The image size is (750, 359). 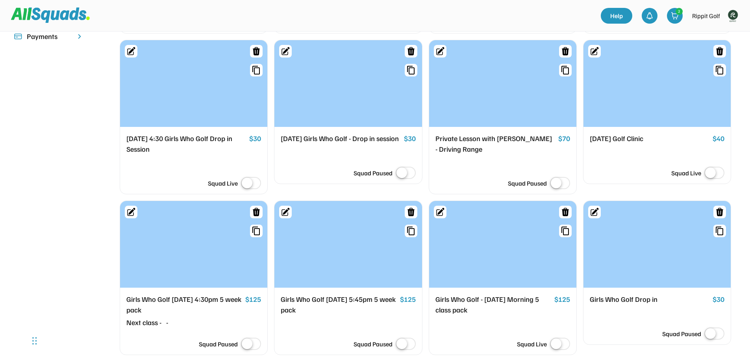 I want to click on img: Squad%20Logo.svg, so click(x=50, y=15).